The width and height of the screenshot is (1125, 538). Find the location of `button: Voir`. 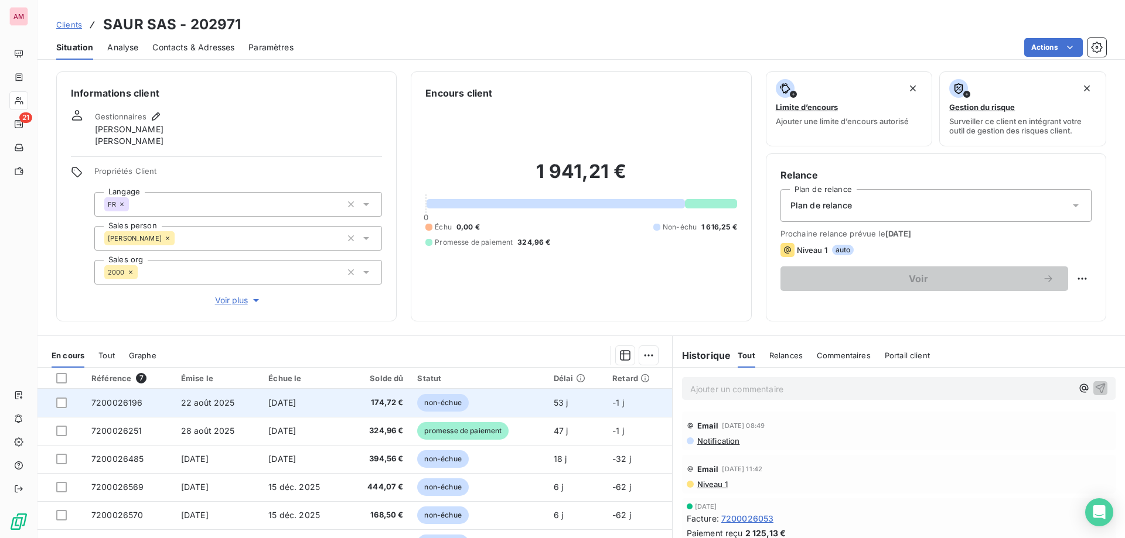

button: Voir is located at coordinates (924, 279).